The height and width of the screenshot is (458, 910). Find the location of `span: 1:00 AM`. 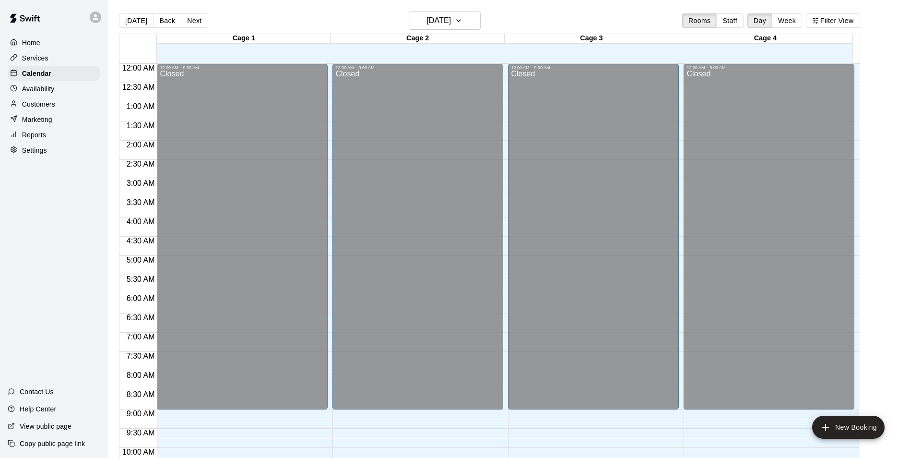

span: 1:00 AM is located at coordinates (141, 106).